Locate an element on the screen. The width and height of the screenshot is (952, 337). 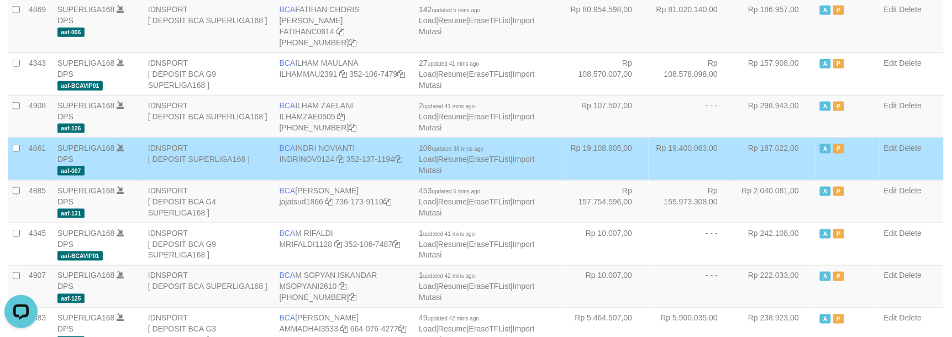
span: updated 5 mins ago is located at coordinates (456, 191).